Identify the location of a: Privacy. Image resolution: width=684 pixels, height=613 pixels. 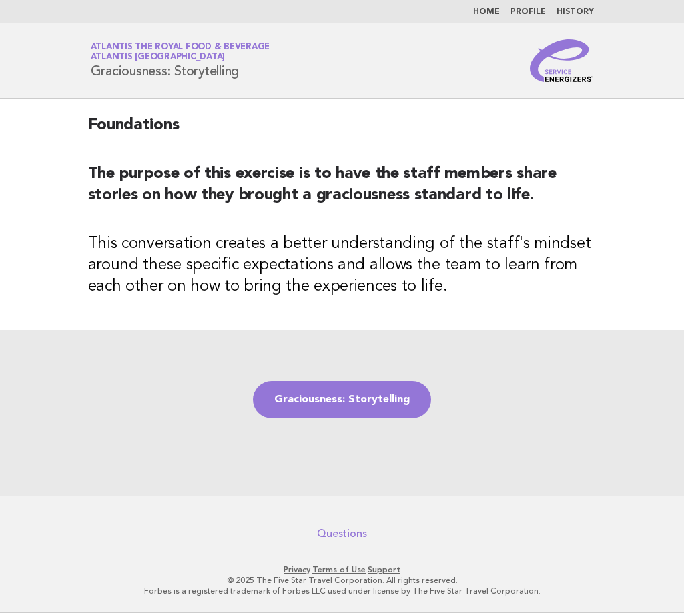
(297, 570).